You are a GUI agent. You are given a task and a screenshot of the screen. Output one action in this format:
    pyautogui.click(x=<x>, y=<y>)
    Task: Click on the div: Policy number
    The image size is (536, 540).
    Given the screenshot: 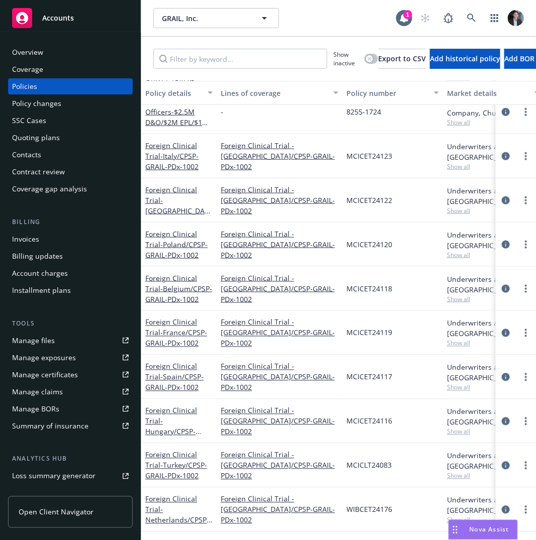 What is the action you would take?
    pyautogui.click(x=387, y=93)
    